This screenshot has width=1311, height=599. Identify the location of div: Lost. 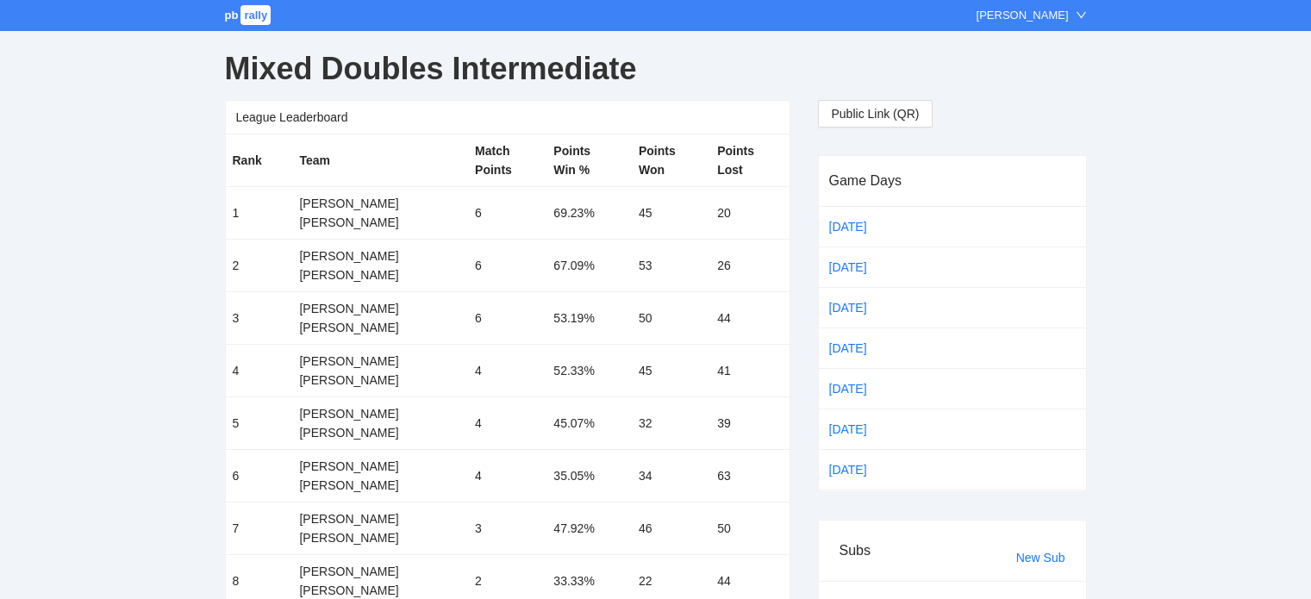
(749, 170).